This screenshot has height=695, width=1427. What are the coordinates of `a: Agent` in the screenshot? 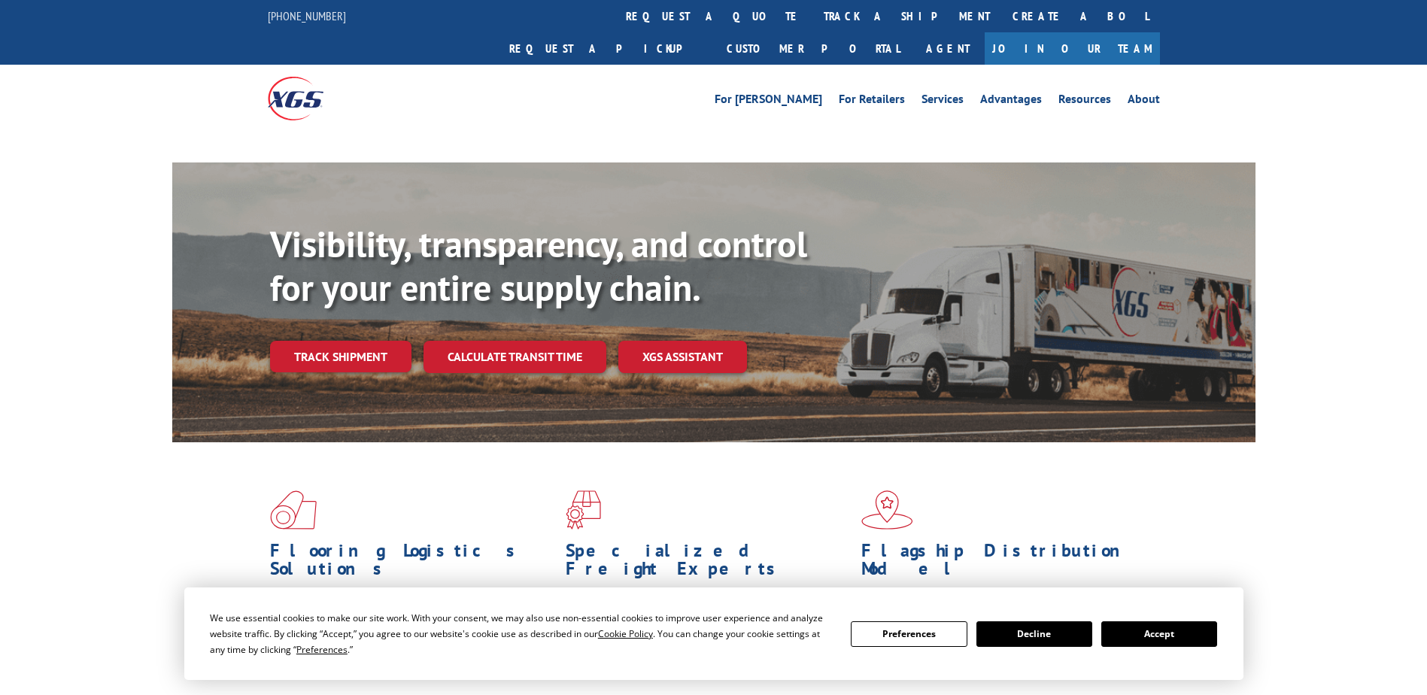 It's located at (948, 48).